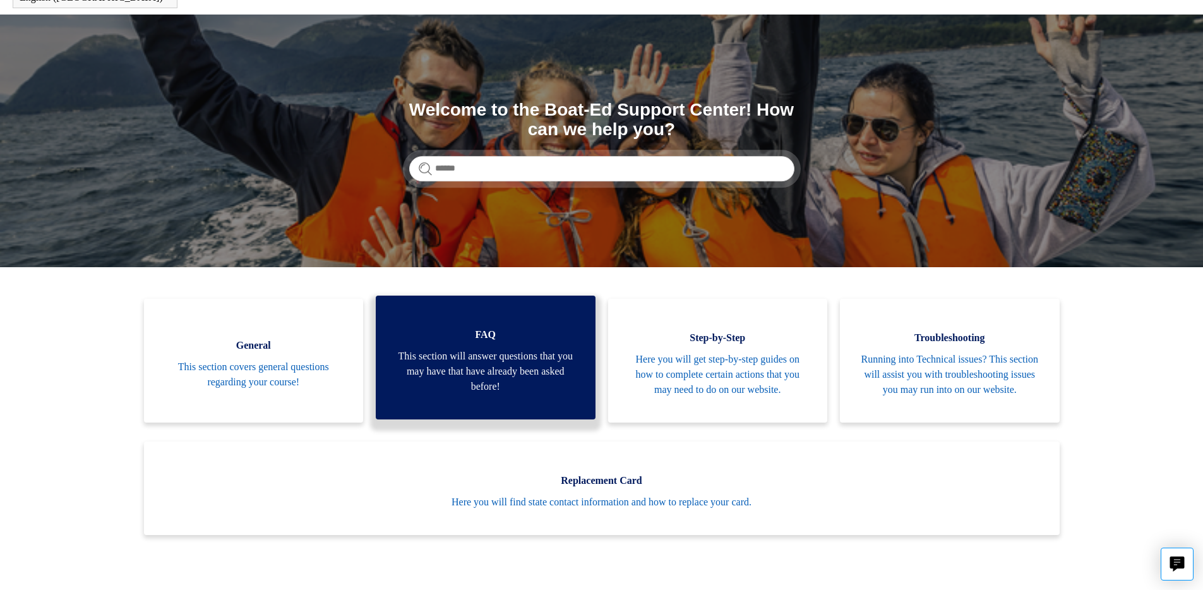 Image resolution: width=1203 pixels, height=590 pixels. Describe the element at coordinates (718, 361) in the screenshot. I see `a: Step-by-Step Here you will get step-by-step guides on how to complete certain actions that you ma...` at that location.